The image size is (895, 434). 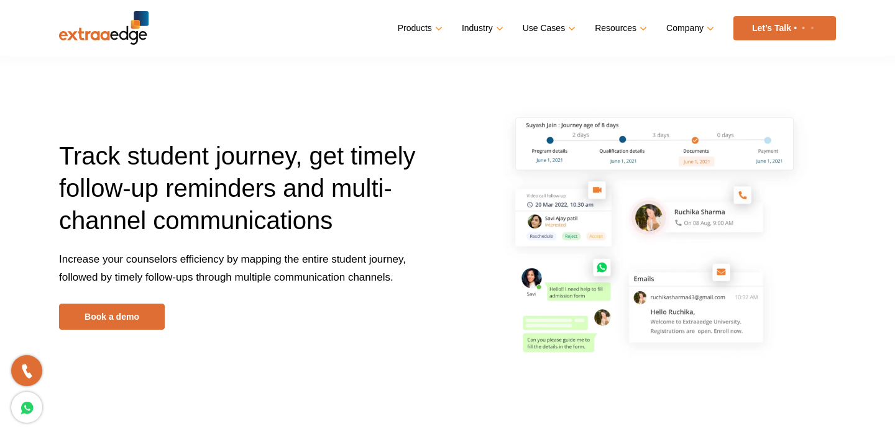 I want to click on a: Industry, so click(x=481, y=28).